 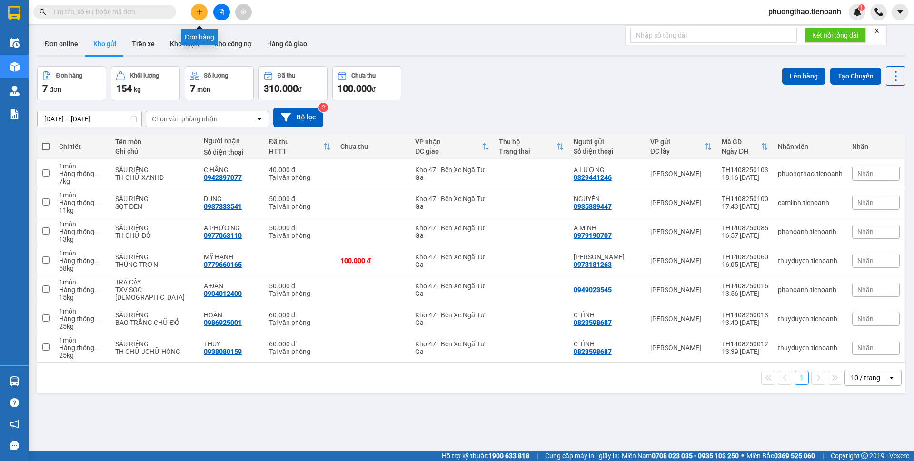 What do you see at coordinates (155, 265) in the screenshot?
I see `div: THÙNG TRƠN` at bounding box center [155, 265].